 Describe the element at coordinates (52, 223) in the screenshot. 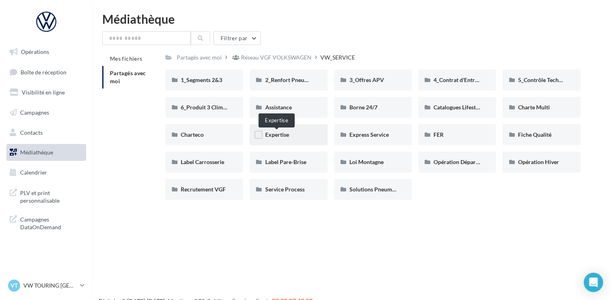

I see `span: Campagnes DataOnDemand` at that location.